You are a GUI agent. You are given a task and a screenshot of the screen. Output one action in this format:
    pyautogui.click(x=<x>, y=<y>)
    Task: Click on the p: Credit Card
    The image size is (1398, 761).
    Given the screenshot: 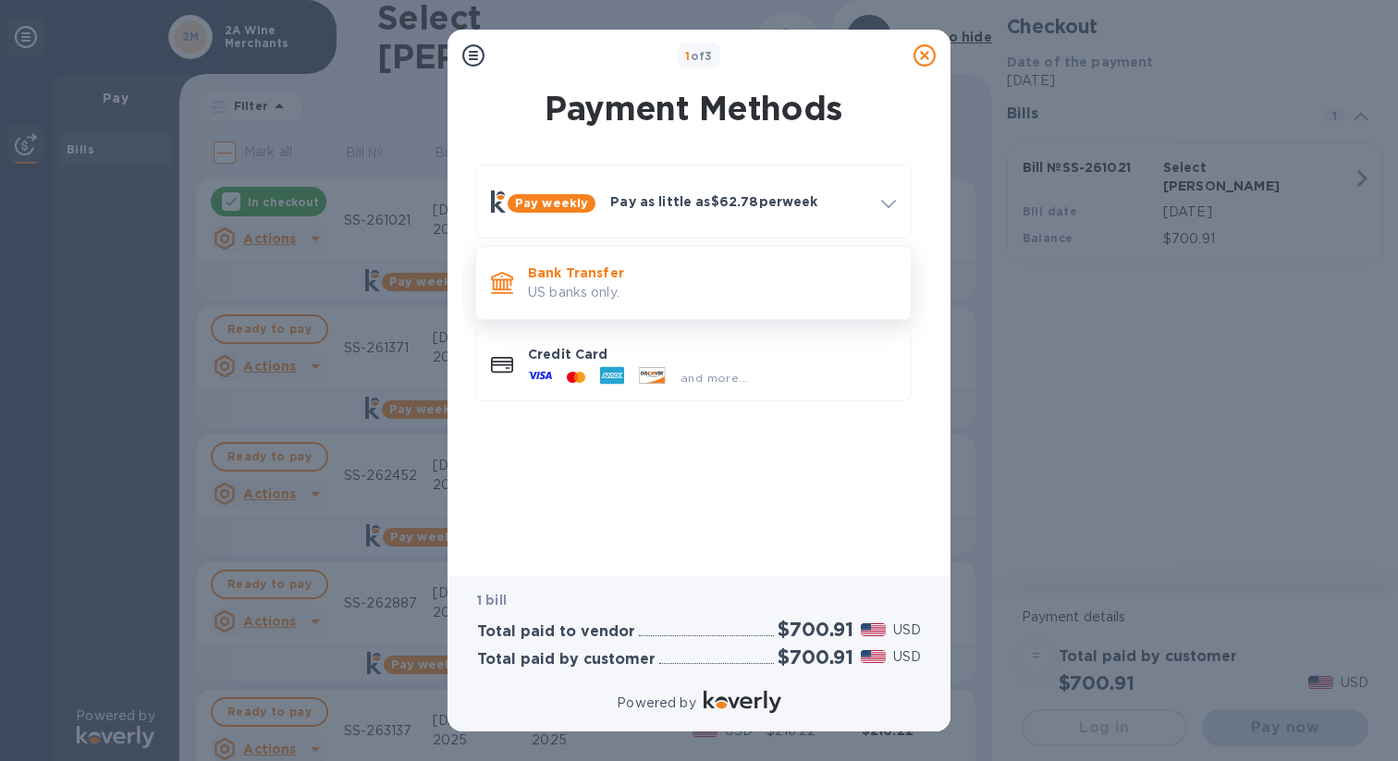 What is the action you would take?
    pyautogui.click(x=712, y=354)
    